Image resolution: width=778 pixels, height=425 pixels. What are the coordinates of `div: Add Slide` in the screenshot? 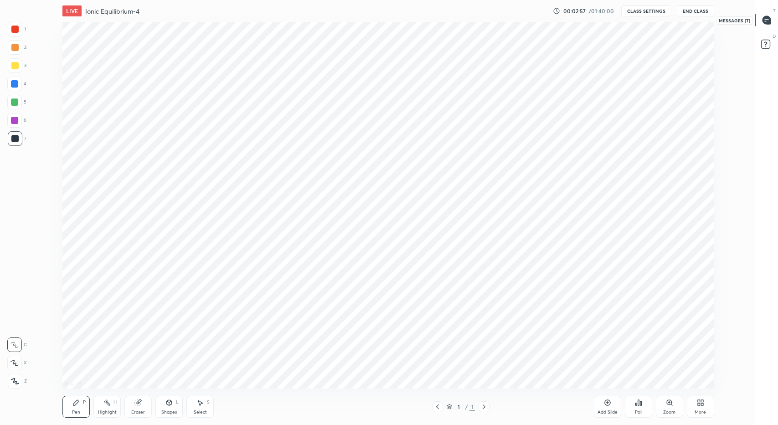 It's located at (607, 412).